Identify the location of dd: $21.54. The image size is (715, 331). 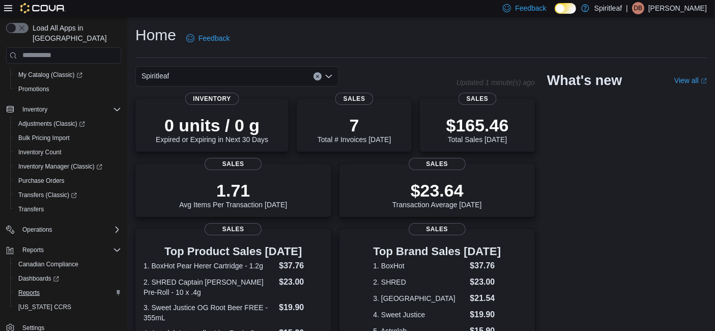
(485, 298).